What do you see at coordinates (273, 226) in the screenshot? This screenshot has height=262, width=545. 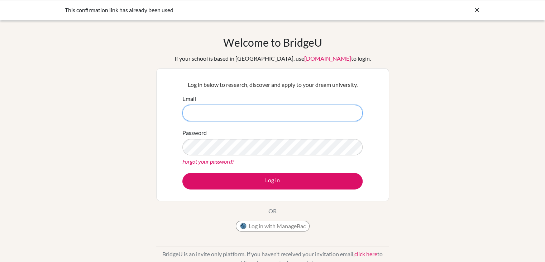 I see `button: Log in with ManageBac` at bounding box center [273, 226].